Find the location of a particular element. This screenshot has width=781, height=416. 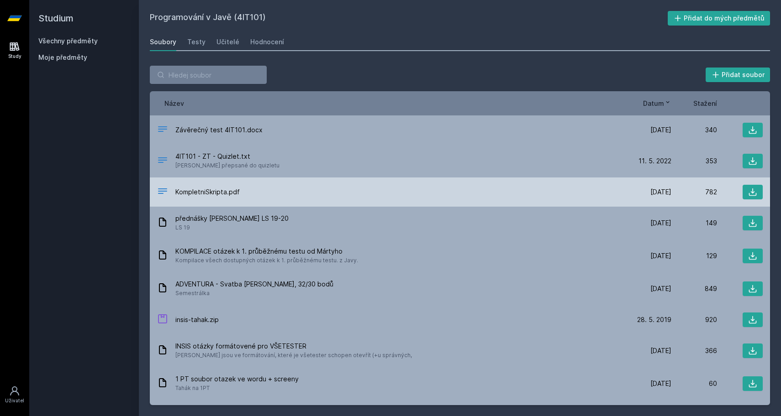

span: 1 PT soubor otazek ve wordu + screeny is located at coordinates (237, 379).